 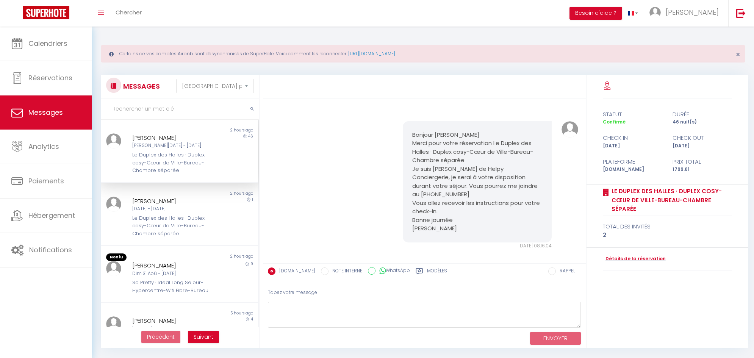 I want to click on img: Super Booking, so click(x=46, y=12).